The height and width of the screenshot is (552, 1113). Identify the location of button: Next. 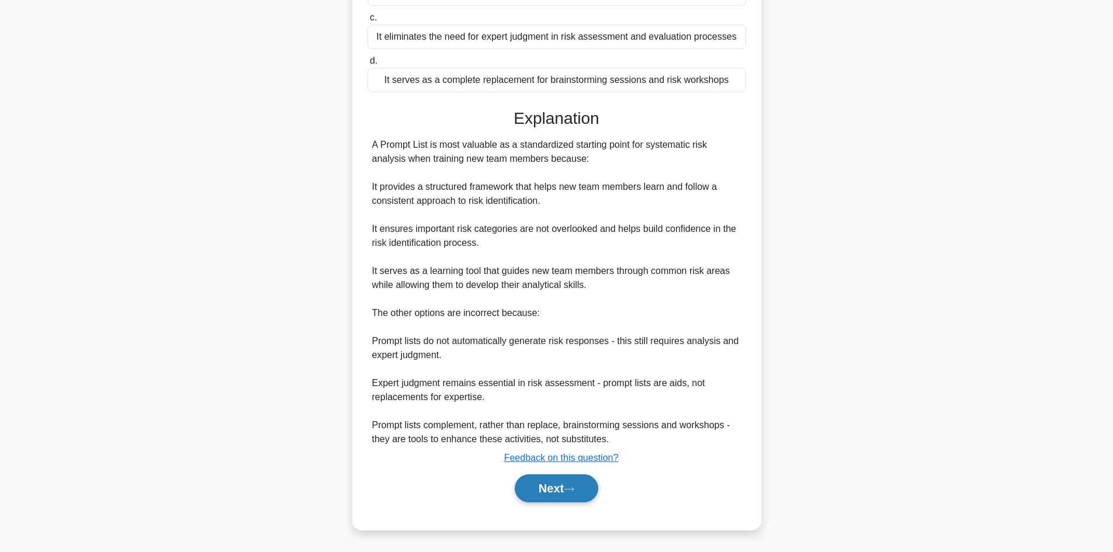
(556, 488).